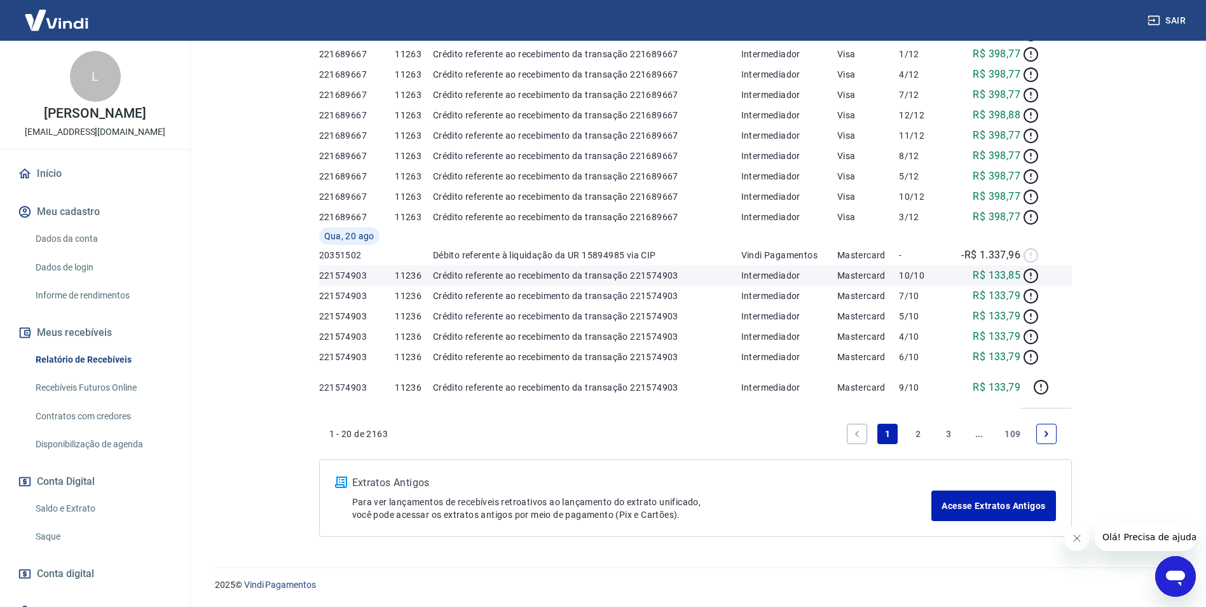 This screenshot has width=1206, height=607. Describe the element at coordinates (923, 197) in the screenshot. I see `p: 10/12` at that location.